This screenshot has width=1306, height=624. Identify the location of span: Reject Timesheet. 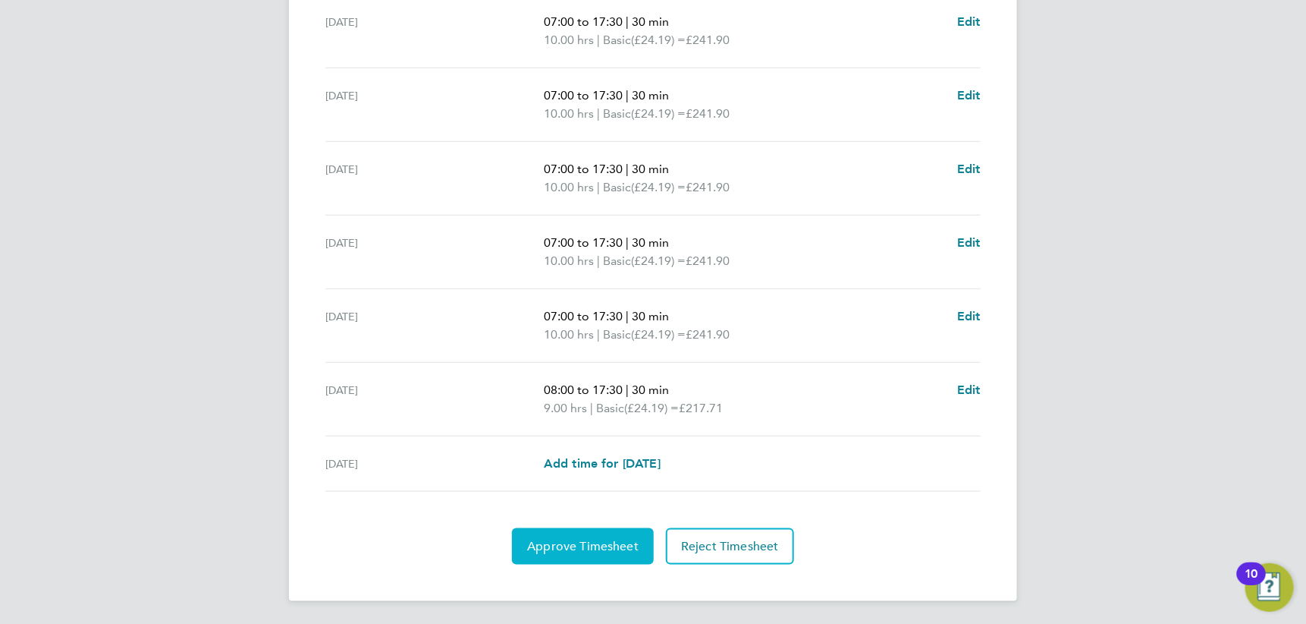
(730, 546).